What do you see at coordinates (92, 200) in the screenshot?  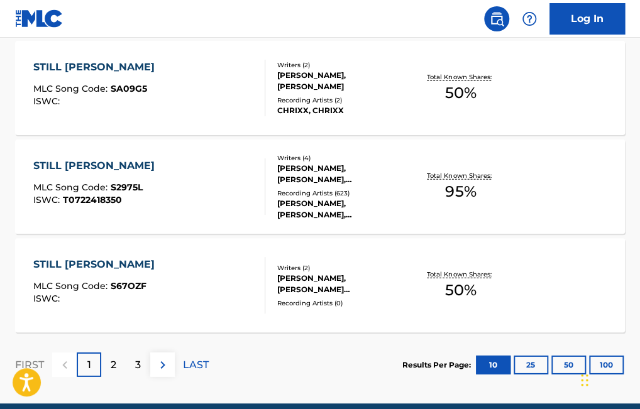 I see `span: T0722418350` at bounding box center [92, 200].